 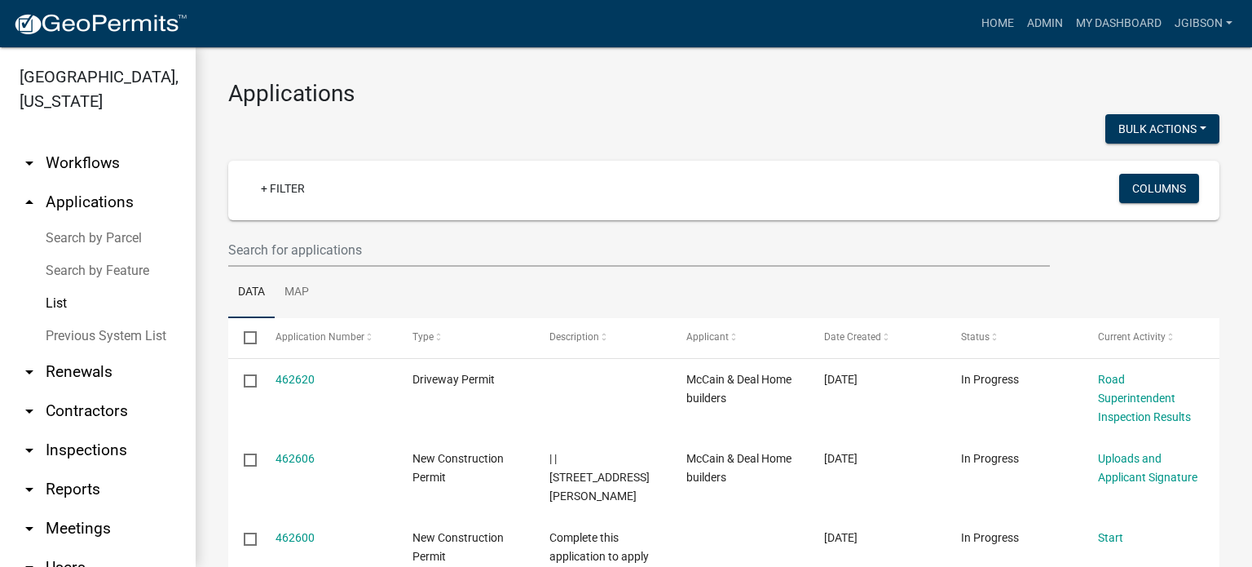 I want to click on datatable-header-cell: Application Number, so click(x=328, y=337).